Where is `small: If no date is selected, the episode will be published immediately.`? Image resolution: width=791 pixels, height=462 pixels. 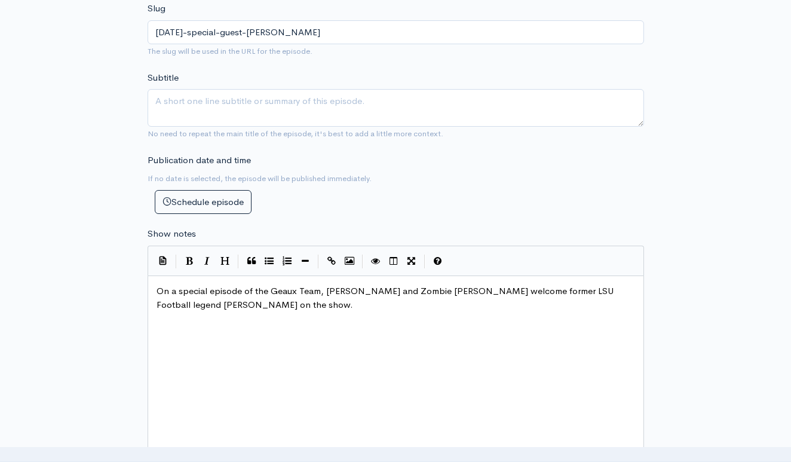
small: If no date is selected, the episode will be published immediately. is located at coordinates (259, 178).